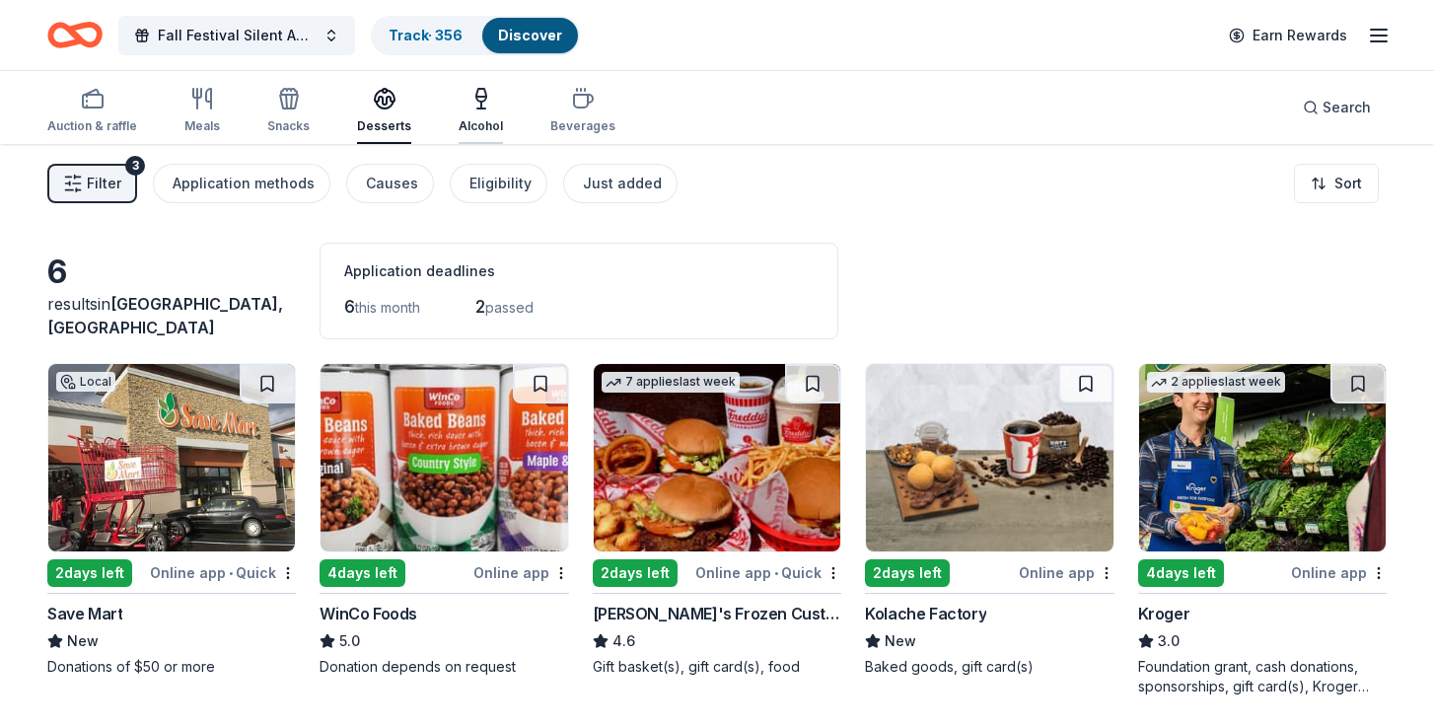 The image size is (1434, 728). Describe the element at coordinates (717, 458) in the screenshot. I see `img: Image for Freddy's Frozen Custard & Steakburgers` at that location.